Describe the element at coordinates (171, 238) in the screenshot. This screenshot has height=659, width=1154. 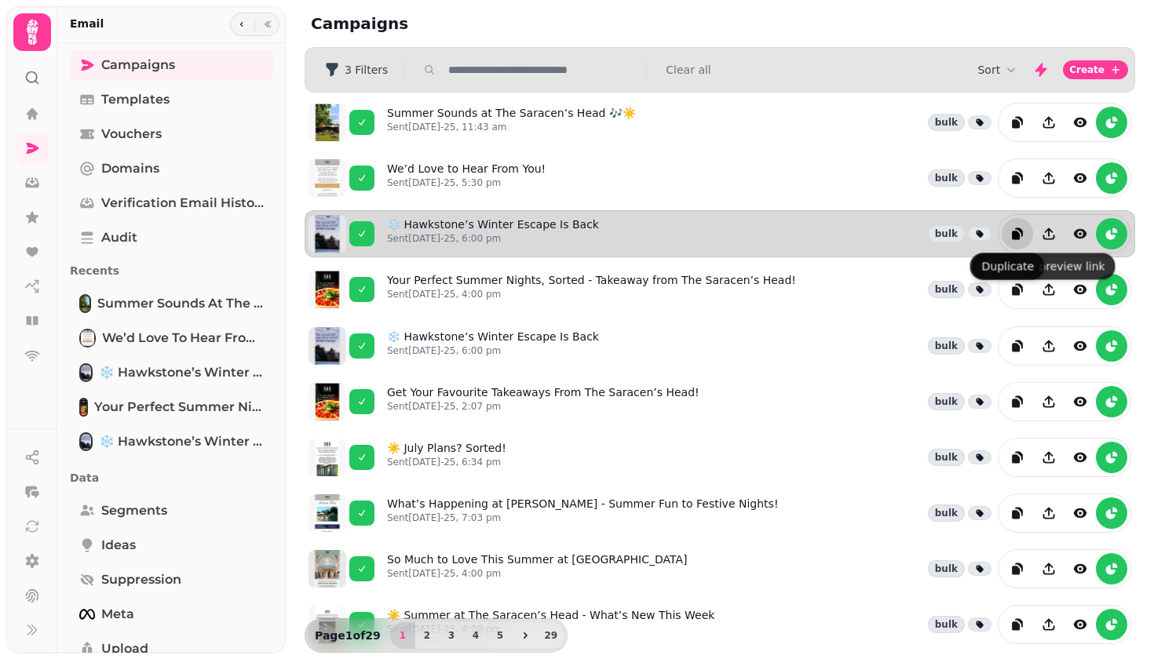
I see `a: Audit` at that location.